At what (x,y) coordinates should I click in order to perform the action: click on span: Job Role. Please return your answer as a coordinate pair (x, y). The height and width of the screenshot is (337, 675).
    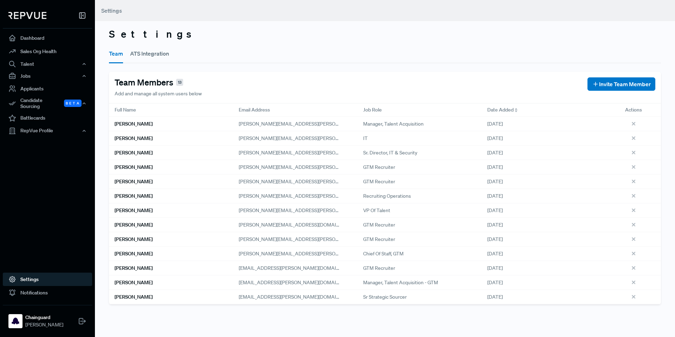
    Looking at the image, I should click on (372, 110).